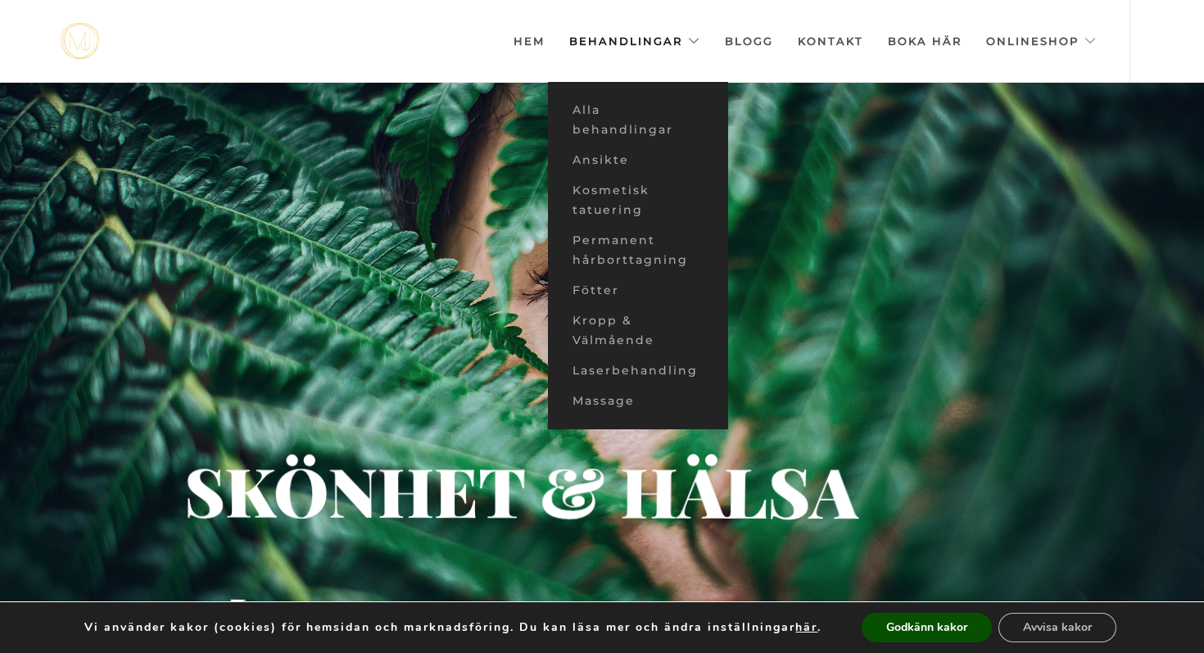  What do you see at coordinates (79, 41) in the screenshot?
I see `a: mjstudio mjstudio mjstudio` at bounding box center [79, 41].